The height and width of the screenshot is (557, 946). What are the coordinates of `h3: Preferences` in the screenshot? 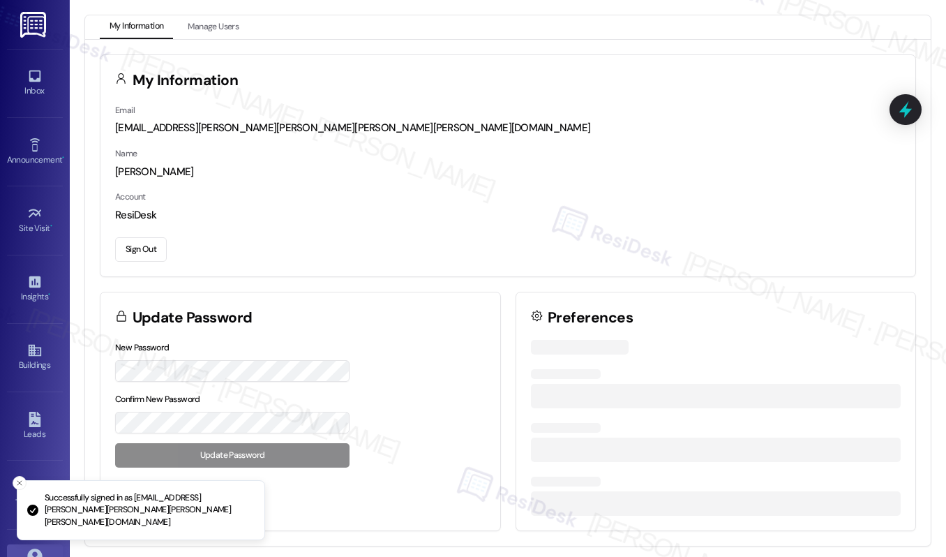 It's located at (590, 317).